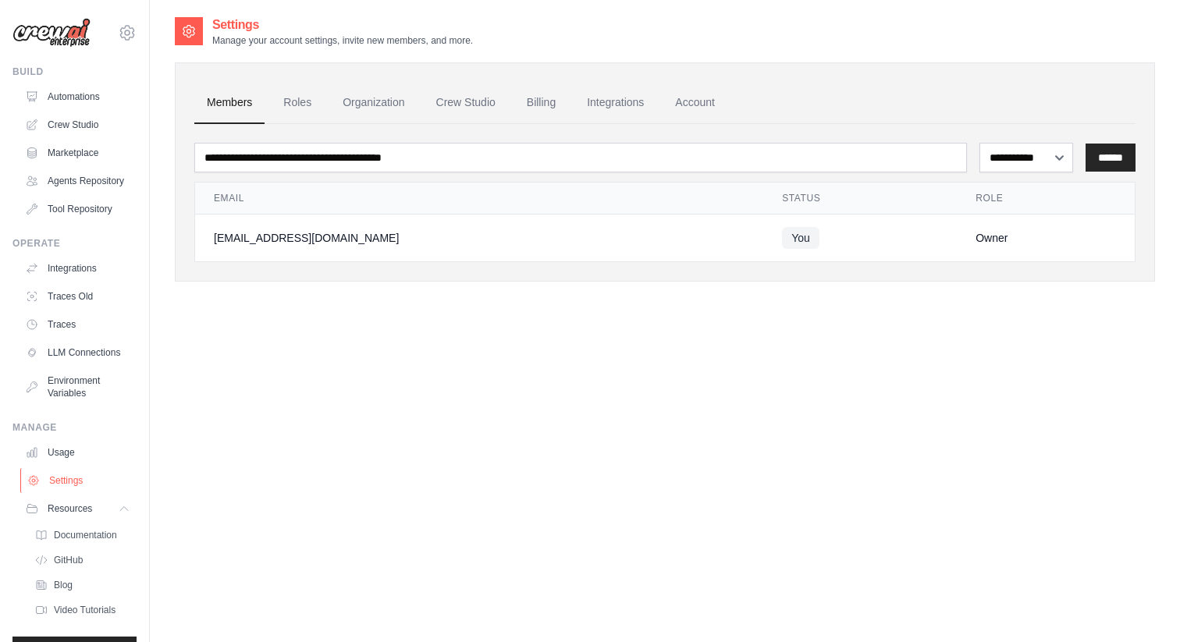  What do you see at coordinates (74, 428) in the screenshot?
I see `div: Manage` at bounding box center [74, 428].